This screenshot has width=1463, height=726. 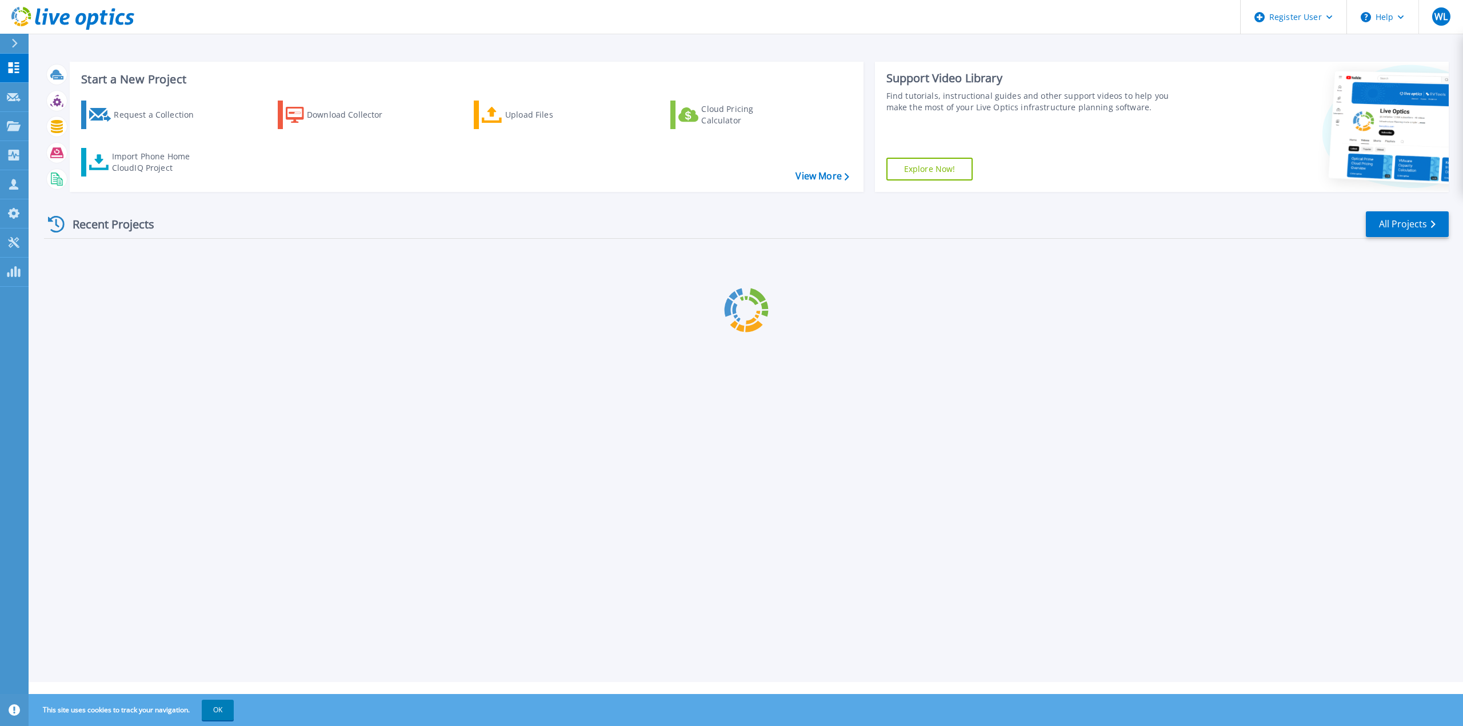 I want to click on a: View More, so click(x=822, y=176).